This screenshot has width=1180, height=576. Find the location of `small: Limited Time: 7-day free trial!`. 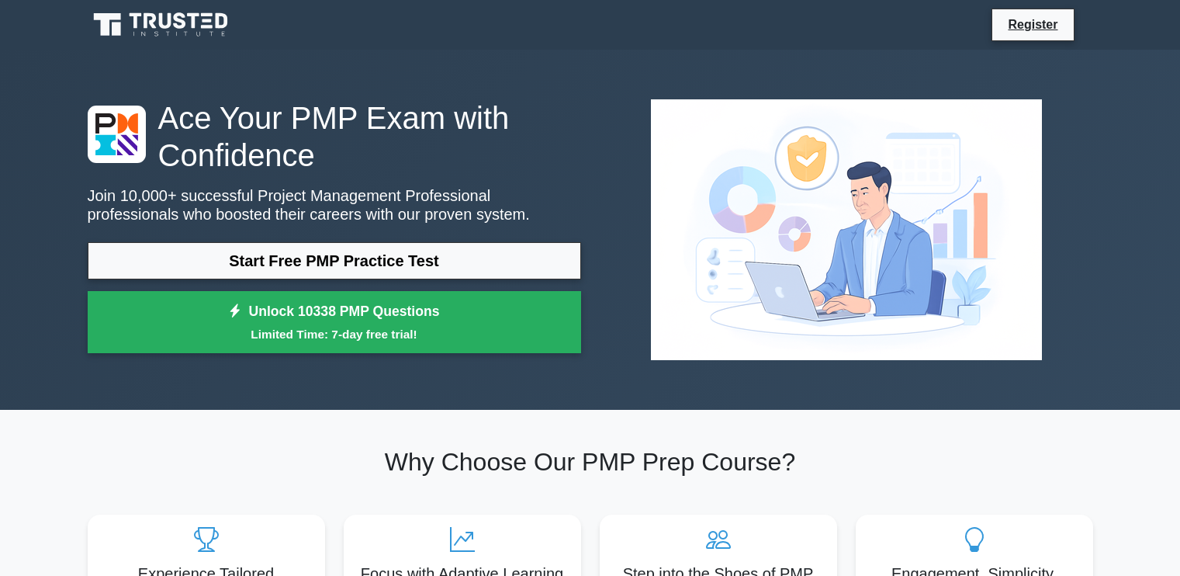

small: Limited Time: 7-day free trial! is located at coordinates (334, 334).